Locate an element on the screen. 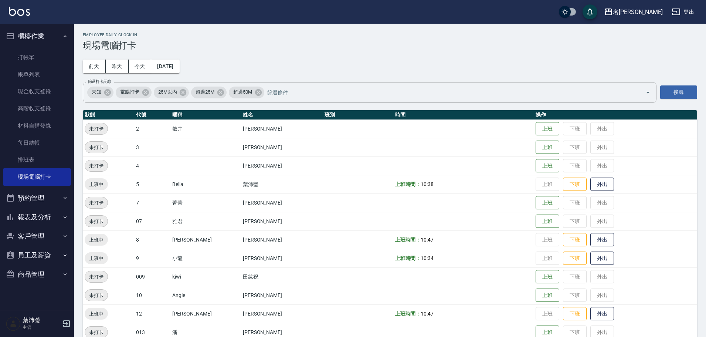 The width and height of the screenshot is (706, 337). td: 9 is located at coordinates (152, 258).